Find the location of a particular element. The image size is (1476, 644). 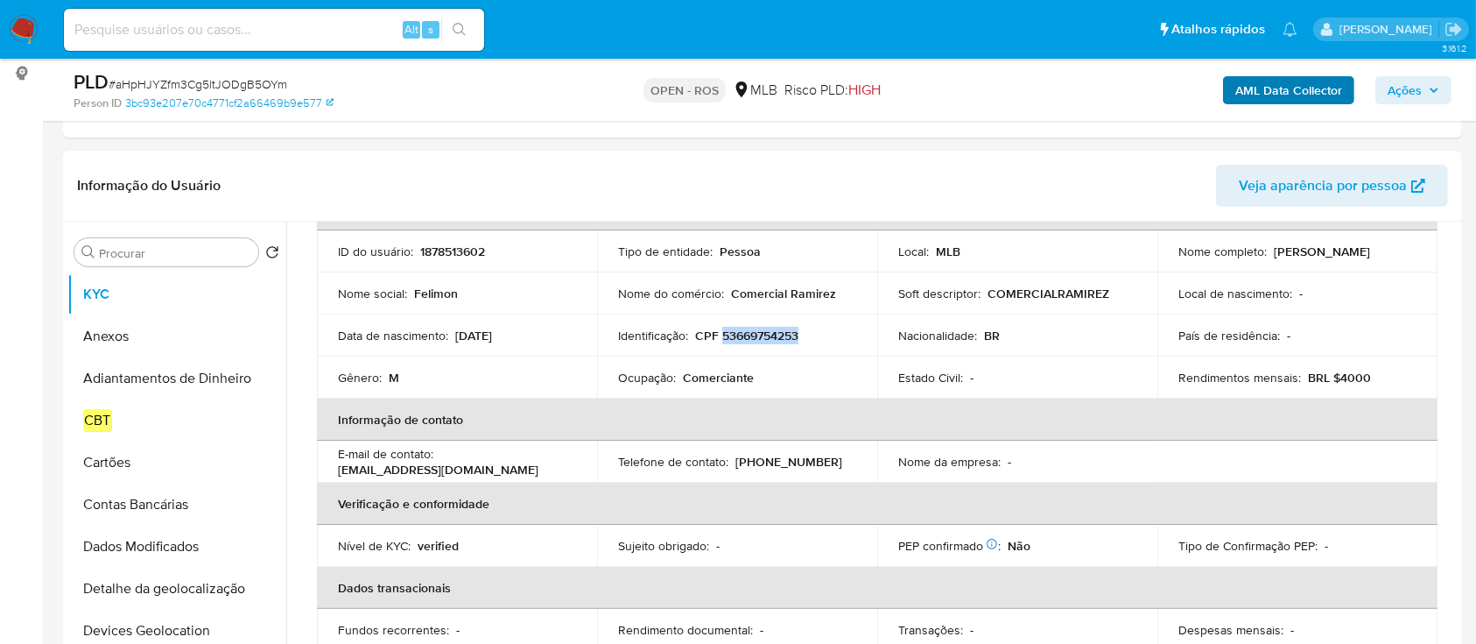

a: Notificações is located at coordinates (1290, 29).